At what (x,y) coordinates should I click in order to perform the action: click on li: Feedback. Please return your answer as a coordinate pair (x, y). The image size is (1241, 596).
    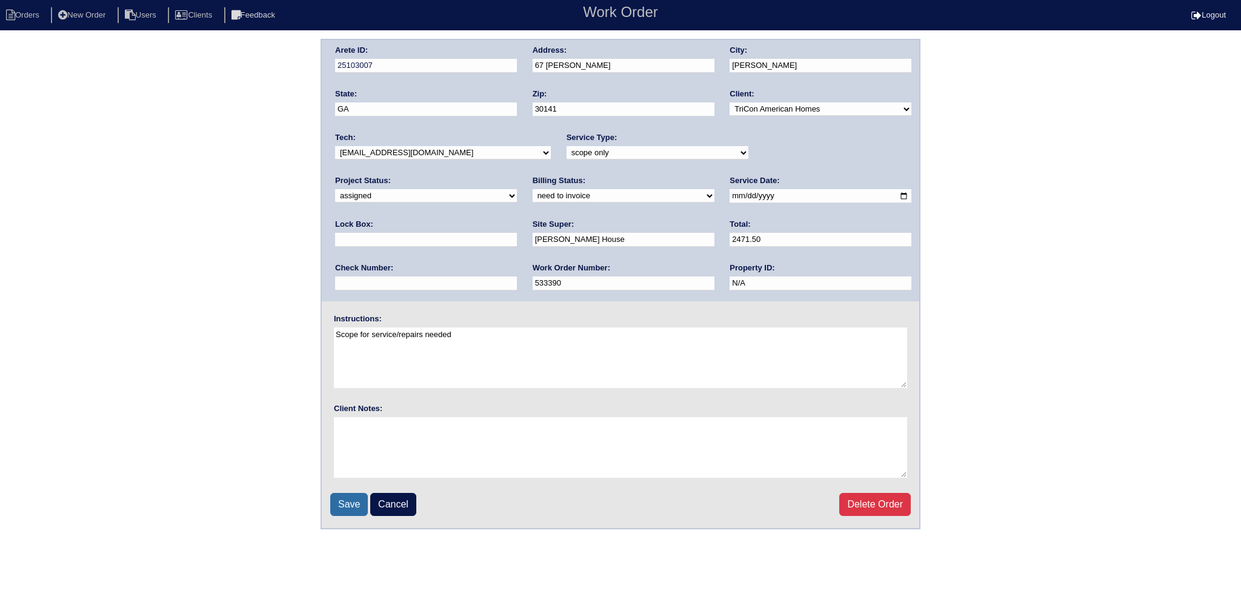
    Looking at the image, I should click on (254, 15).